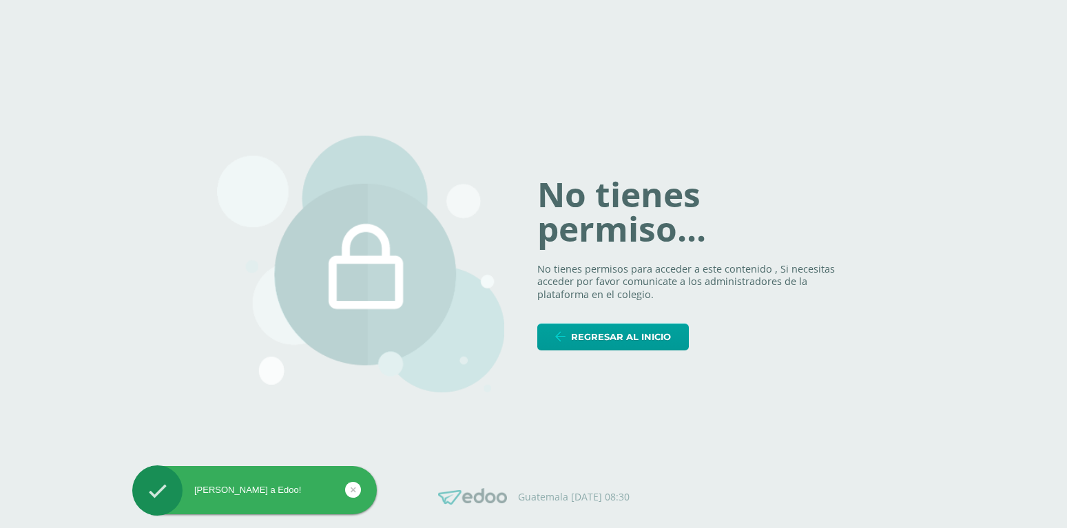 This screenshot has width=1067, height=528. What do you see at coordinates (361, 265) in the screenshot?
I see `img: 403.png` at bounding box center [361, 265].